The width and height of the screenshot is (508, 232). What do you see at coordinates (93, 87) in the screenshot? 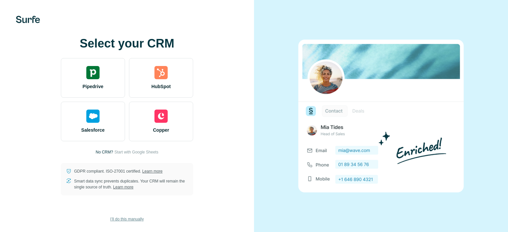
I see `span: Pipedrive` at bounding box center [93, 87].